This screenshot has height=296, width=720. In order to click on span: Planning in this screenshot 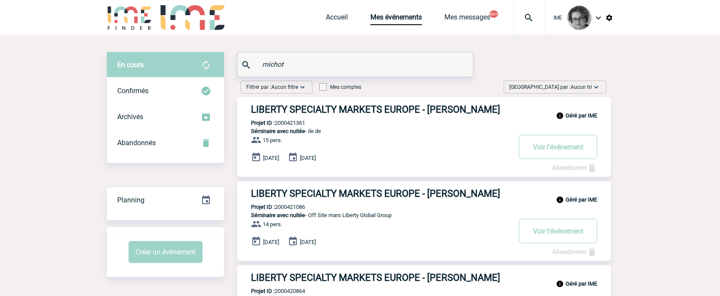, I will do `click(131, 199)`.